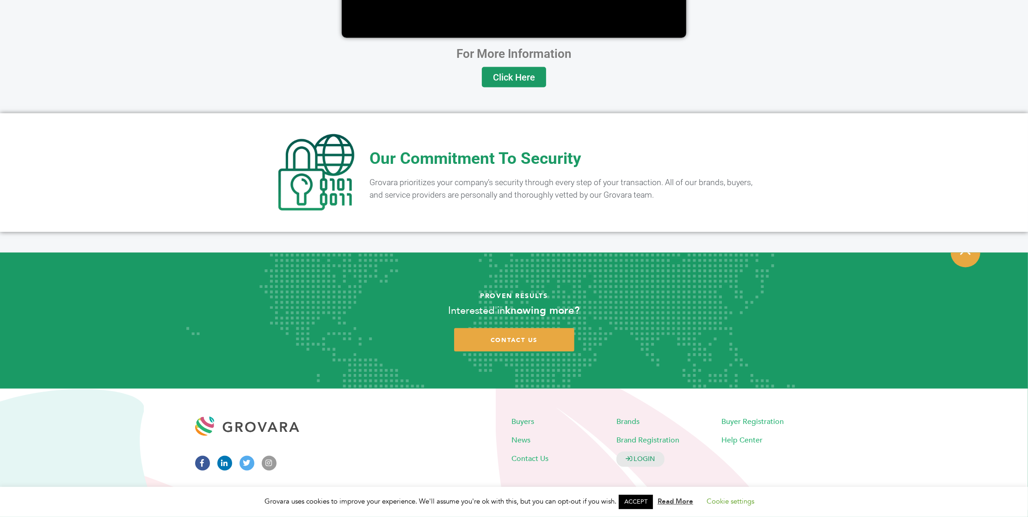 This screenshot has width=1028, height=517. I want to click on a: Brand Registration, so click(648, 440).